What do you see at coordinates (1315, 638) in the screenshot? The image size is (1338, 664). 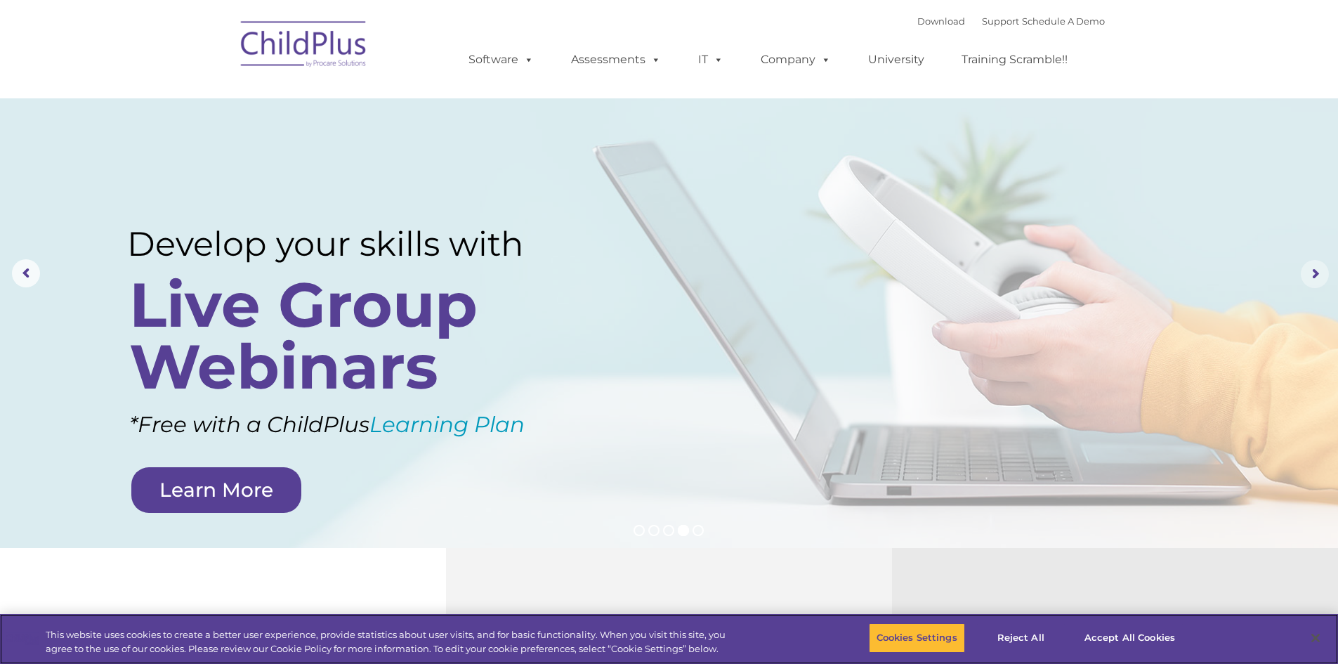 I see `button: Close` at bounding box center [1315, 638].